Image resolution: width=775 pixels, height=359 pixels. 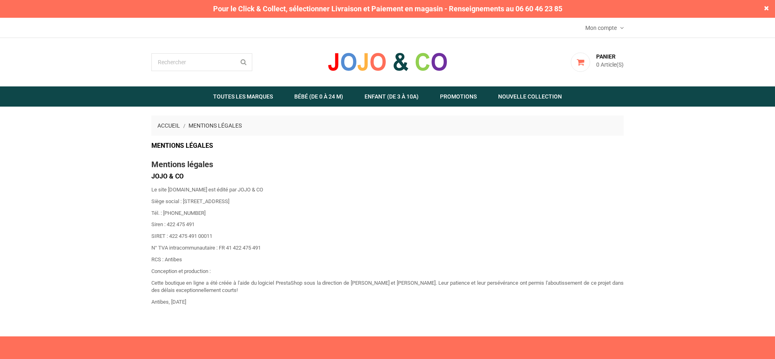 What do you see at coordinates (388, 260) in the screenshot?
I see `p: RCS : Antibes` at bounding box center [388, 260].